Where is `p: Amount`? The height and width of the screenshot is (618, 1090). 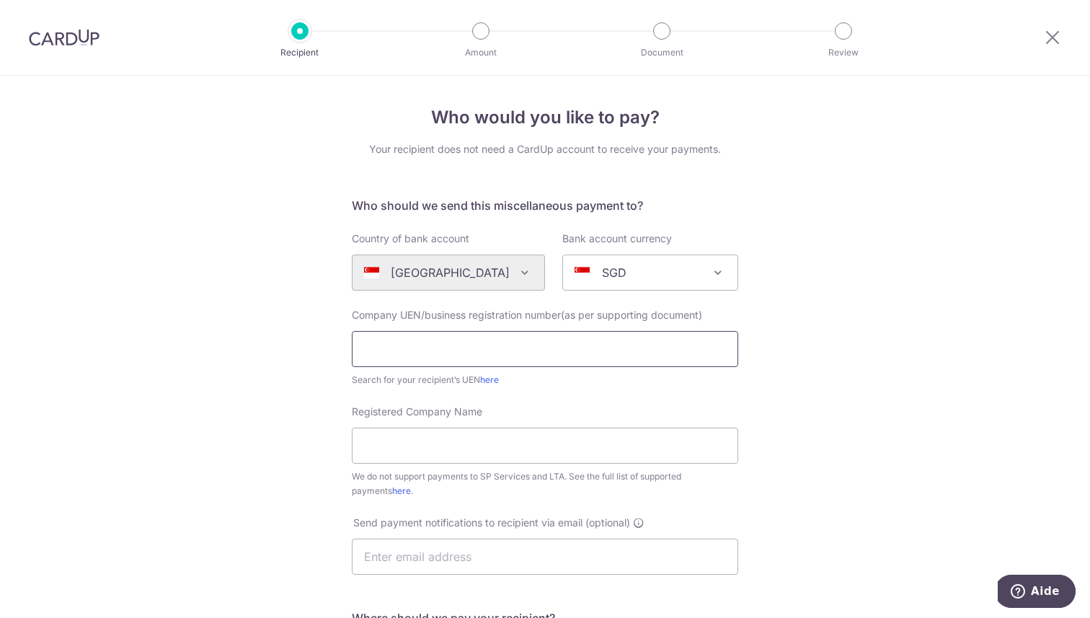
p: Amount is located at coordinates (481, 53).